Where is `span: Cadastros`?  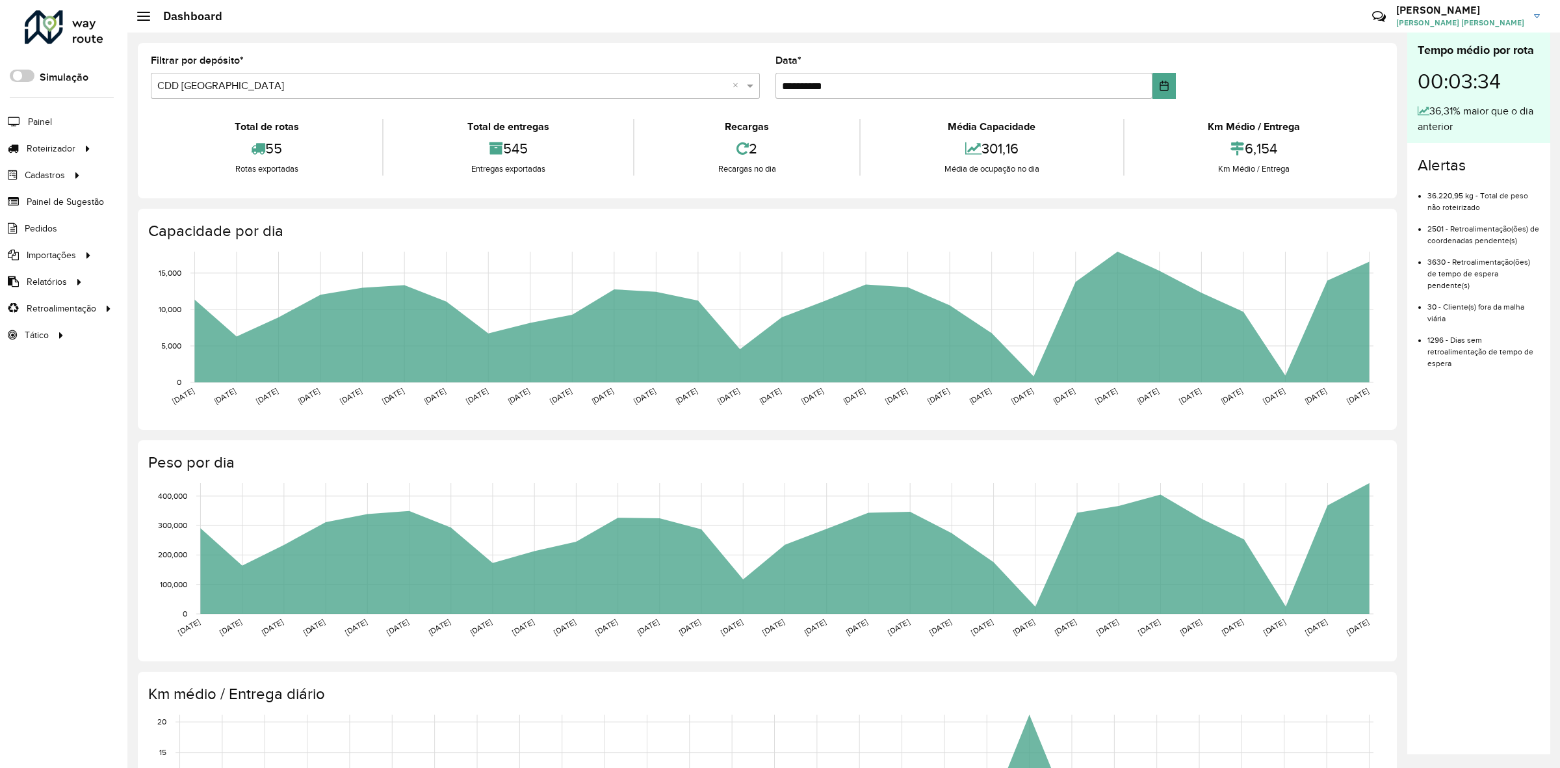
span: Cadastros is located at coordinates (45, 175).